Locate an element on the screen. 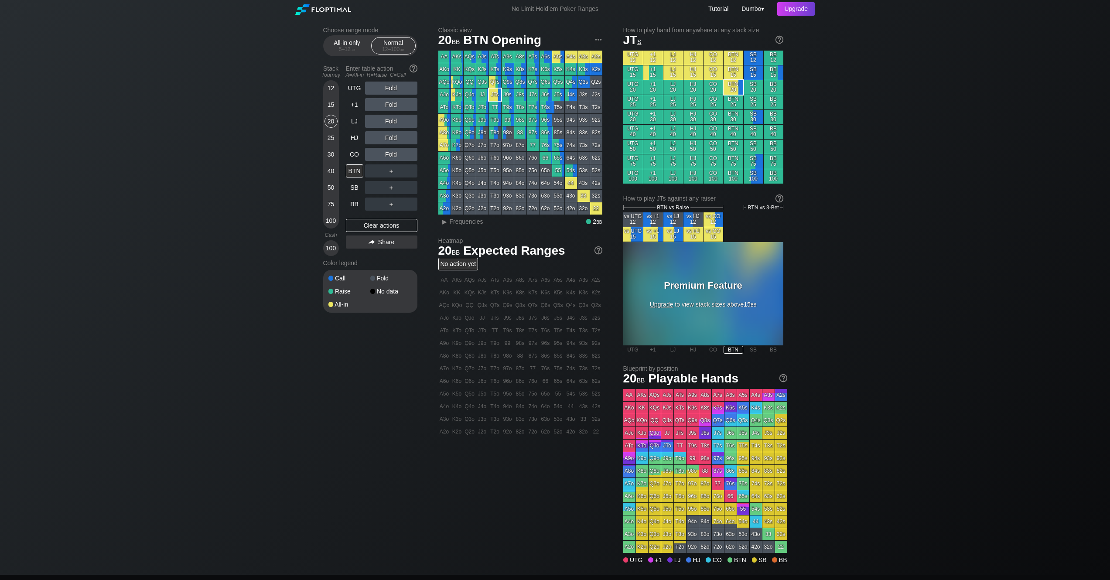 The image size is (1110, 580). div: J9o is located at coordinates (482, 120).